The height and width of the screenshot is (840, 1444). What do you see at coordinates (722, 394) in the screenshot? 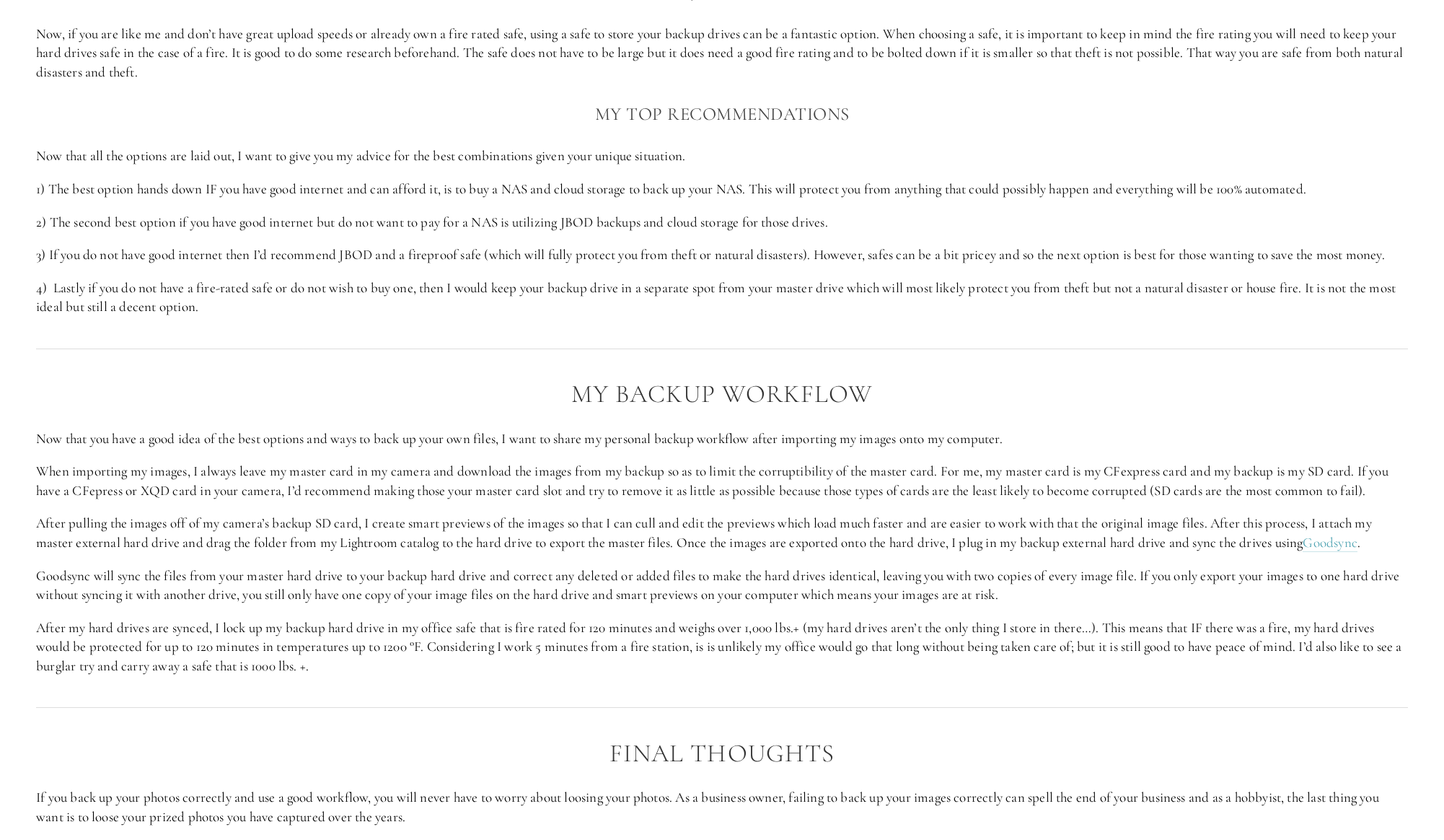
I see `h2: My Backup Workflow` at bounding box center [722, 394].